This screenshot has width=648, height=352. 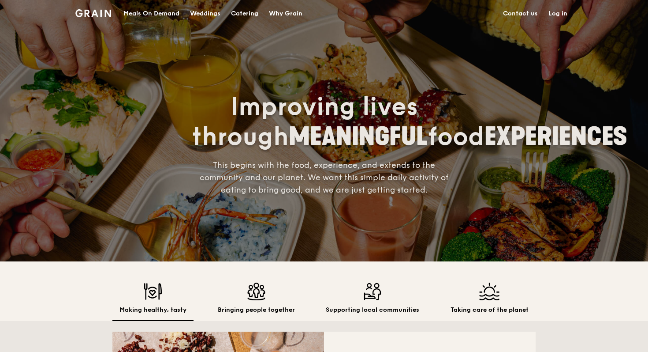 I want to click on img: Making healthy, tasty, so click(x=153, y=291).